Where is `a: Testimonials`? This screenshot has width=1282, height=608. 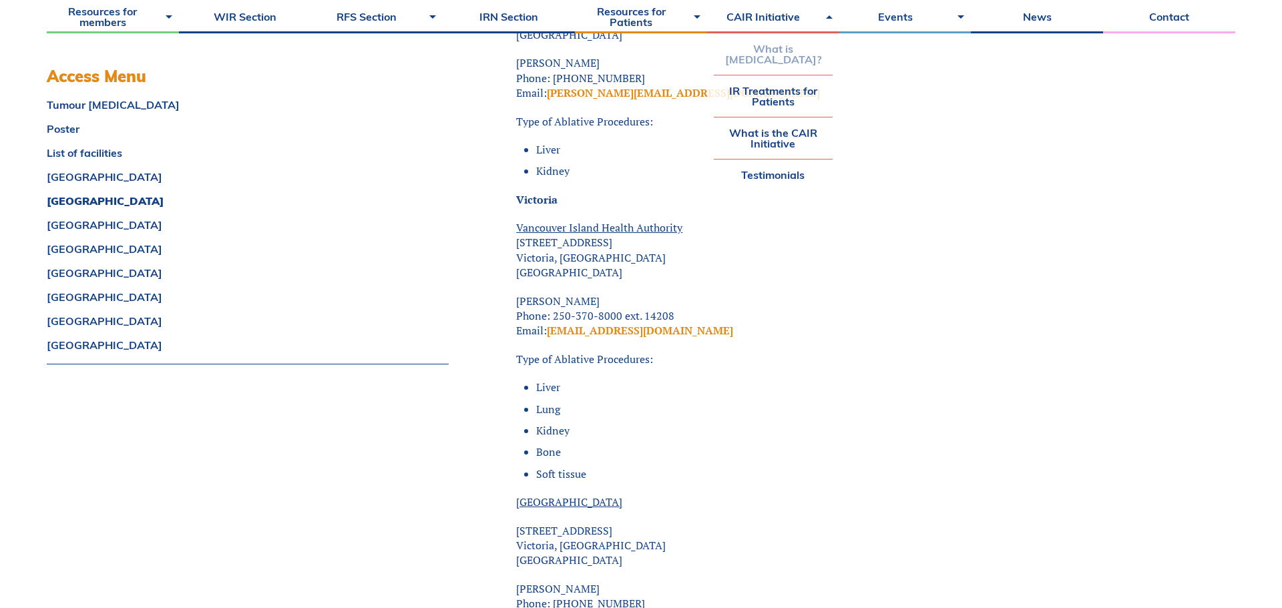 a: Testimonials is located at coordinates (773, 175).